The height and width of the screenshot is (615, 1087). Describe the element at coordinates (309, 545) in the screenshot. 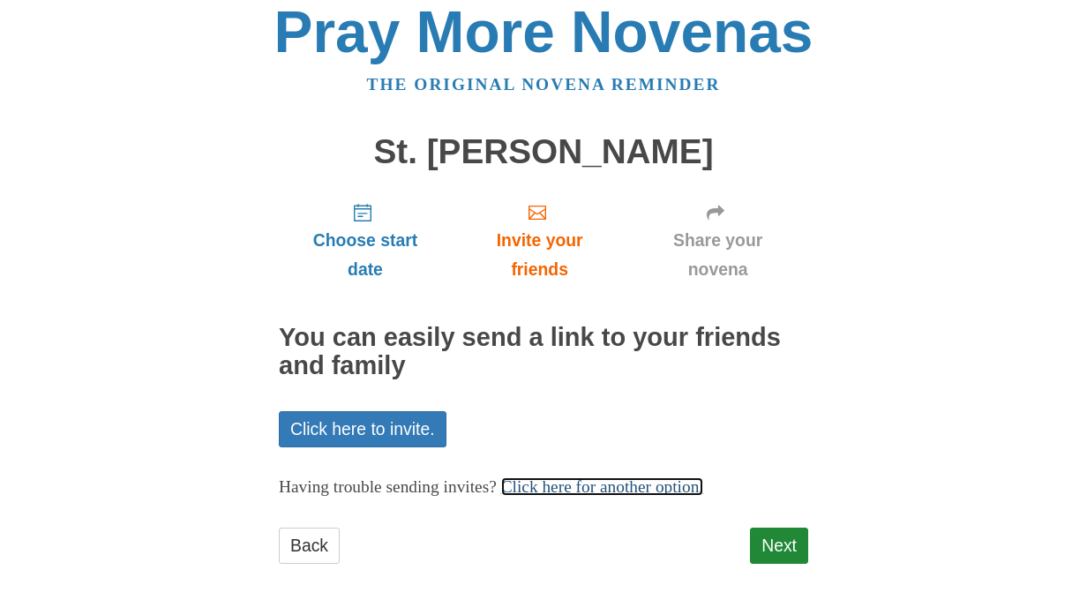

I see `a: Back` at that location.